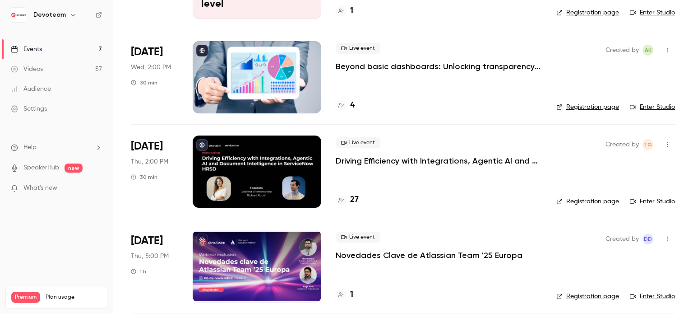 The height and width of the screenshot is (314, 693). What do you see at coordinates (648, 239) in the screenshot?
I see `span: Daniel Duarte` at bounding box center [648, 239].